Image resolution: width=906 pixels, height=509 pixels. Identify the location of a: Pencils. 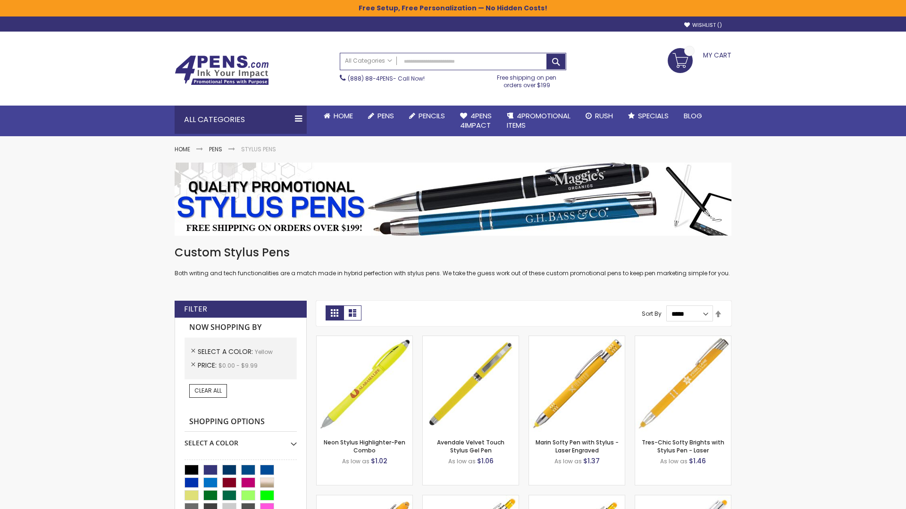
(427, 116).